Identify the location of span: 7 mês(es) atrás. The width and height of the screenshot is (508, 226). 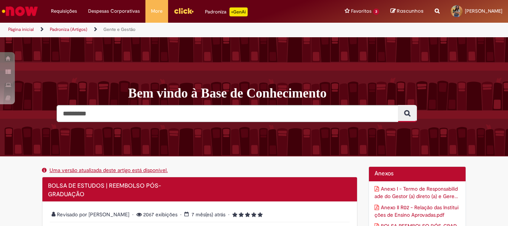
(208, 214).